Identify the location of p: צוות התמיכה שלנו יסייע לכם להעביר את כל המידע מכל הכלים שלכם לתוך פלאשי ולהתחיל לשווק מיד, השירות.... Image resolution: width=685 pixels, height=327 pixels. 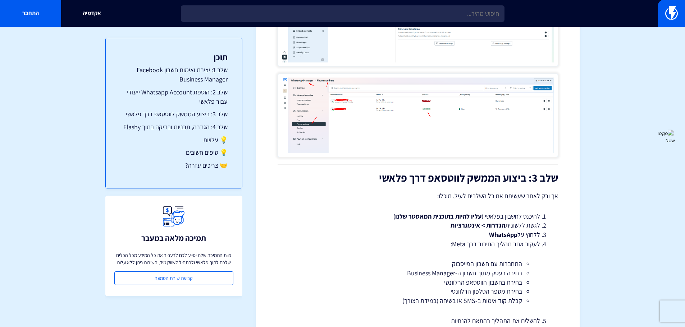
(174, 259).